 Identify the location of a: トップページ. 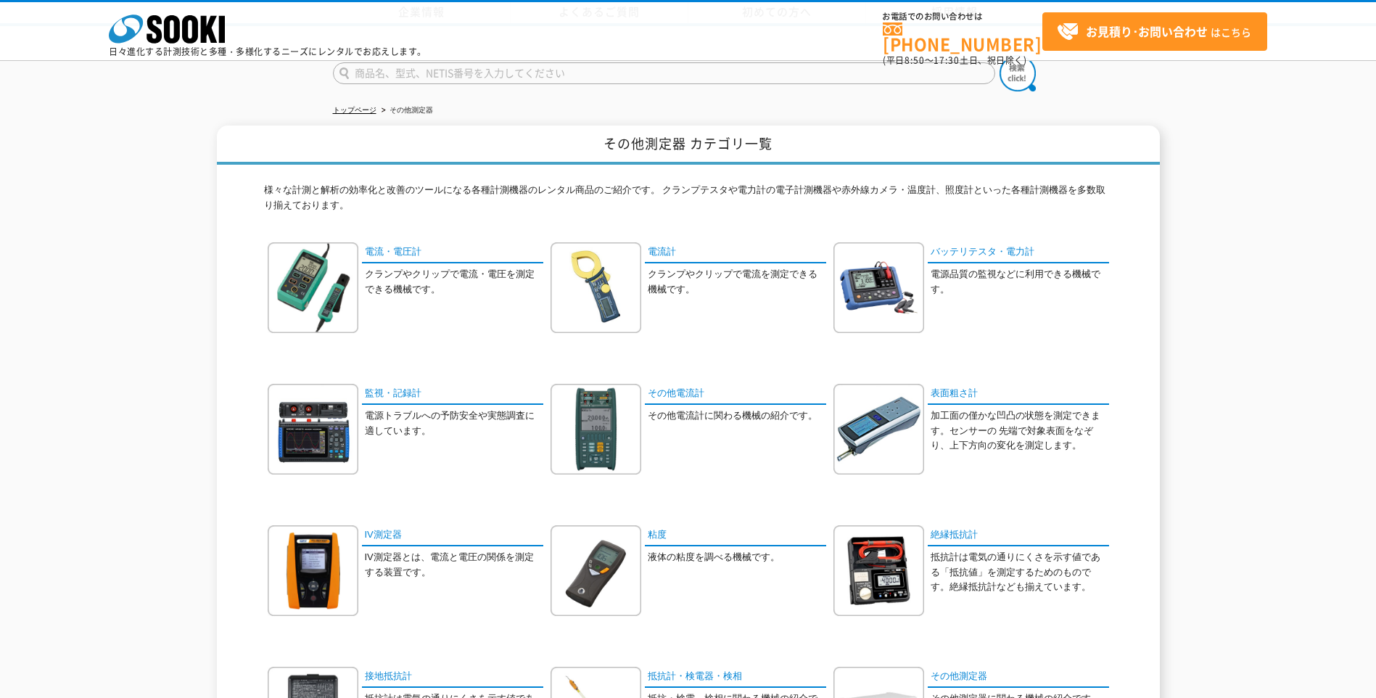
(355, 110).